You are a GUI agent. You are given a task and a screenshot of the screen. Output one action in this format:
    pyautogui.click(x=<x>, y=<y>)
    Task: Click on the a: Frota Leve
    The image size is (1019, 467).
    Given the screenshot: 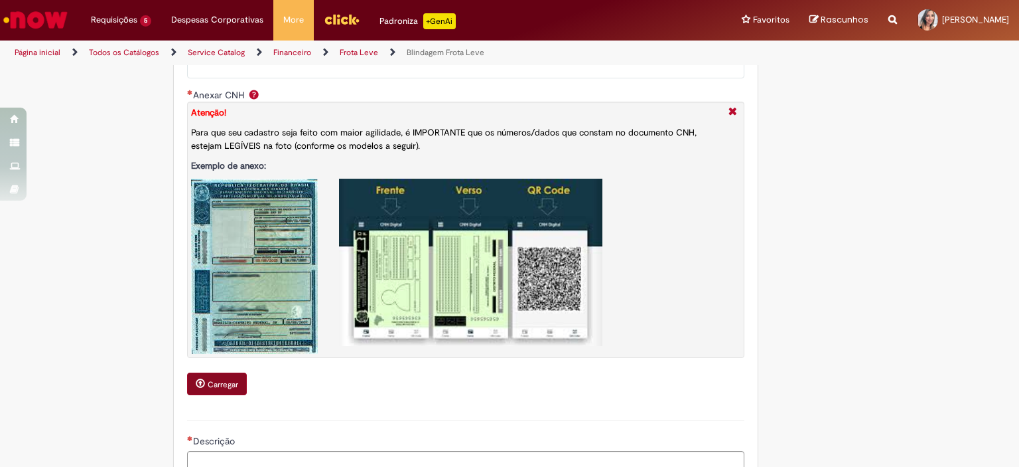 What is the action you would take?
    pyautogui.click(x=359, y=52)
    